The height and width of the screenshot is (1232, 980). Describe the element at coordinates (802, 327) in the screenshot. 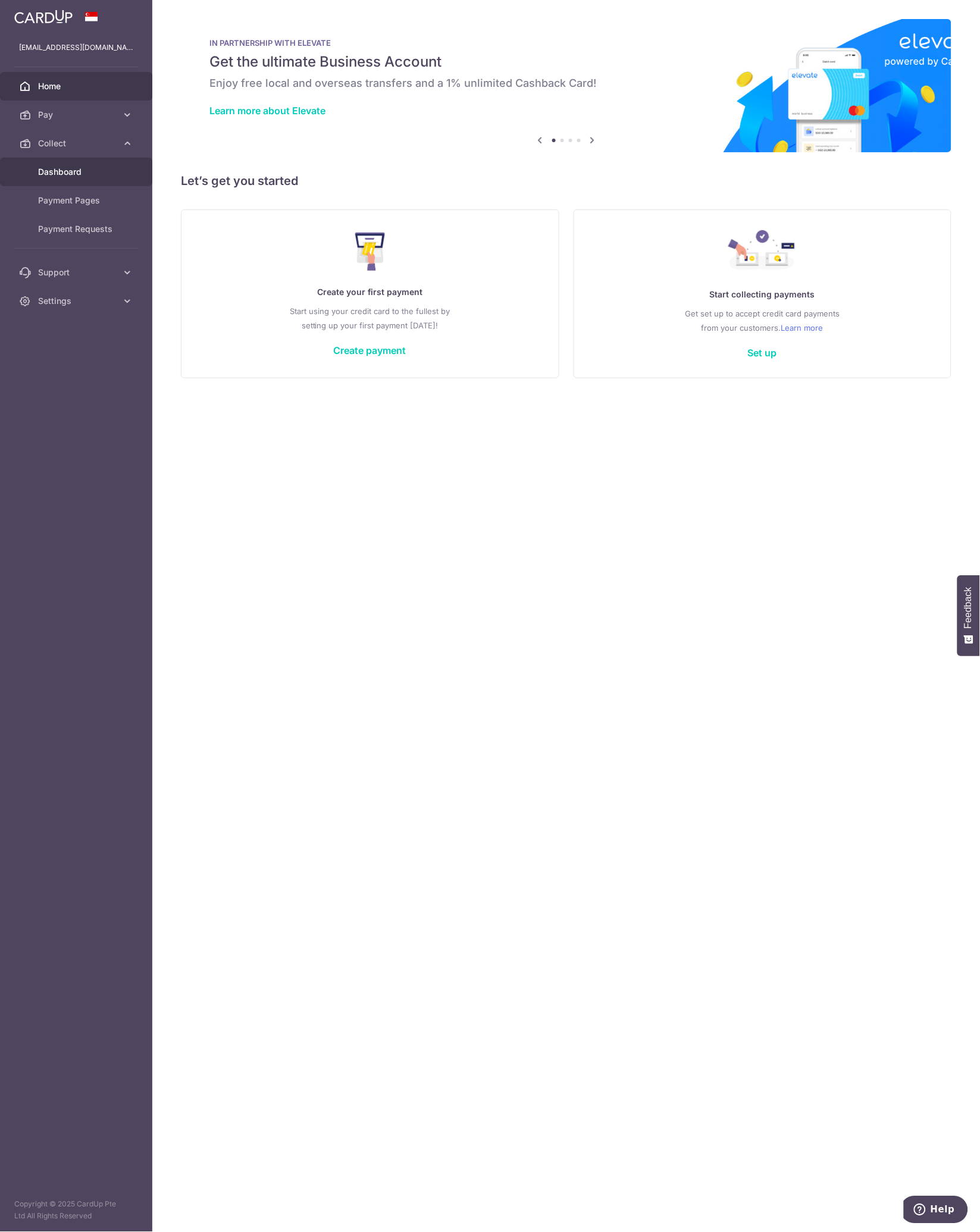

I see `a: Learn more` at that location.